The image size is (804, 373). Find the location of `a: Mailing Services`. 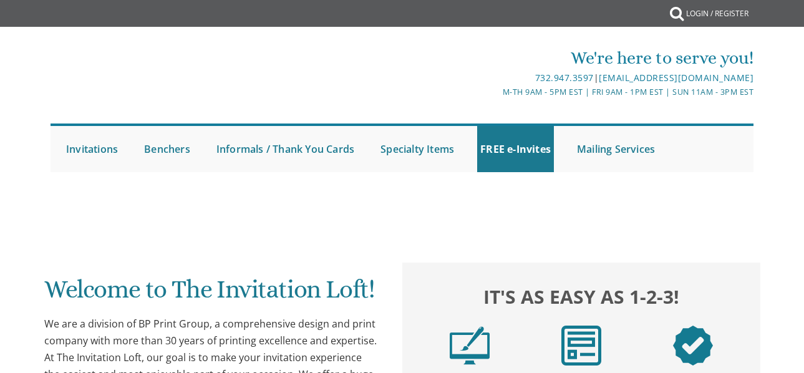

a: Mailing Services is located at coordinates (616, 149).